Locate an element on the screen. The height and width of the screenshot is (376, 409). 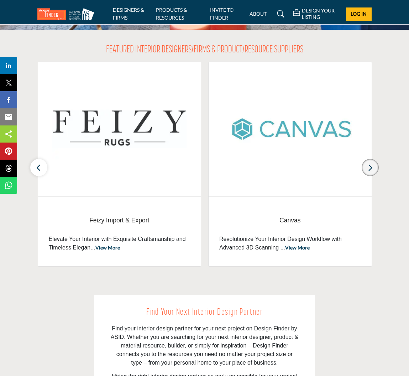
p: Revolutionize Your Interior Design Workflow with Advanced 3D Scanning ... is located at coordinates (290, 243).